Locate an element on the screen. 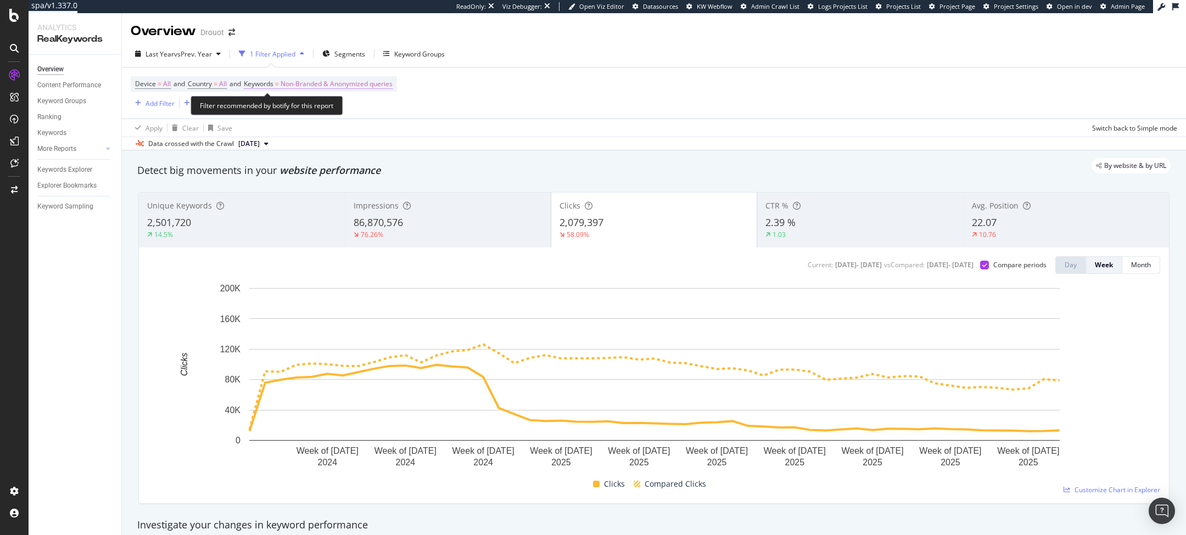  a: Keyword Groups is located at coordinates (75, 101).